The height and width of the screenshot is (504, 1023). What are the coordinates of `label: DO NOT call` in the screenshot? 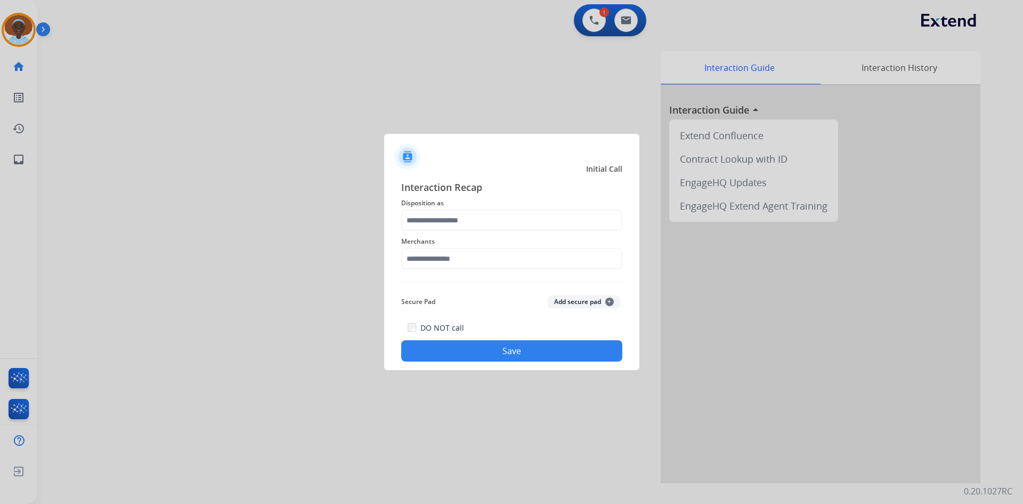 It's located at (442, 328).